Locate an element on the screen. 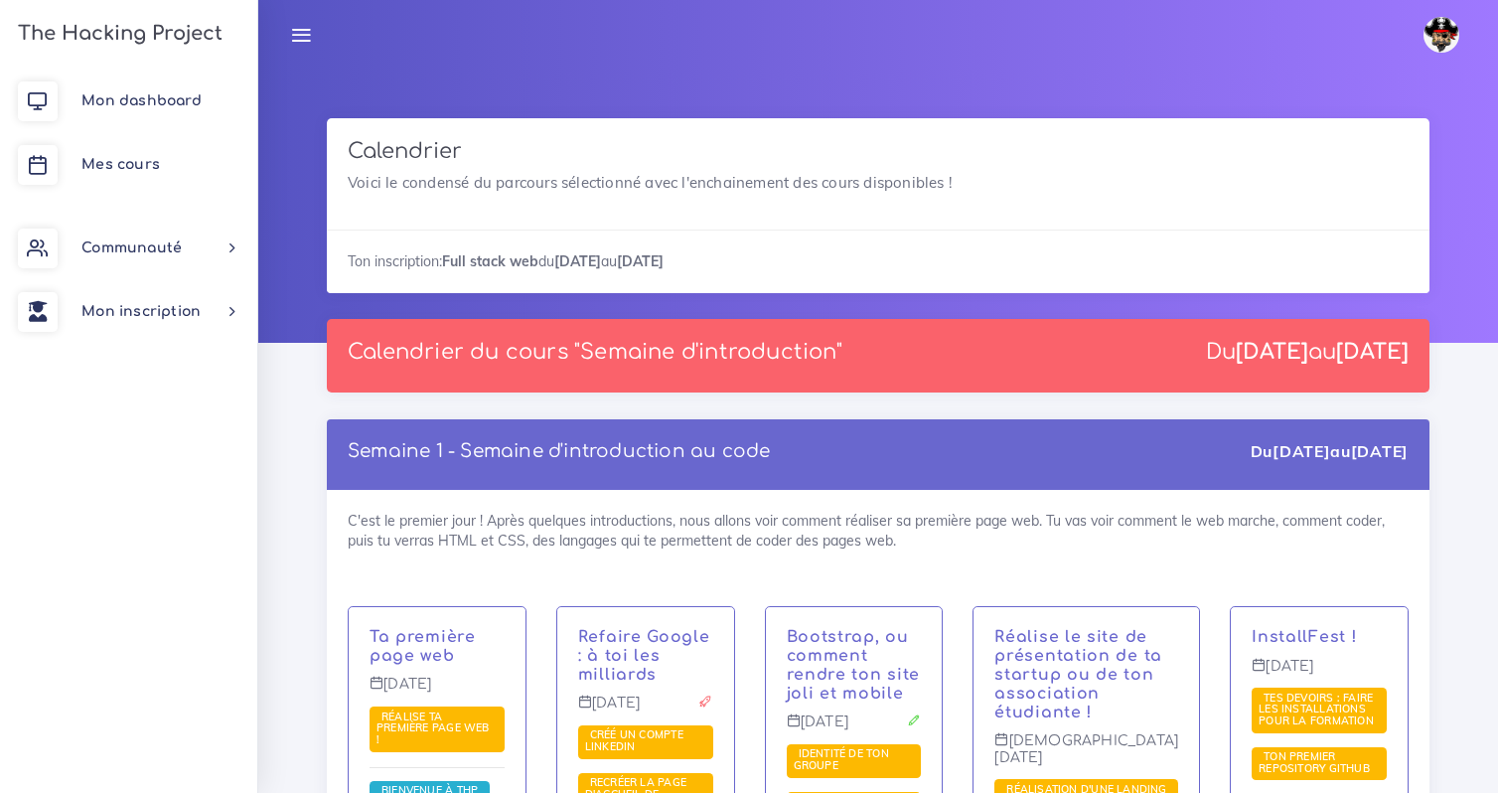 This screenshot has width=1498, height=793. div: Ton inscription: du au is located at coordinates (878, 260).